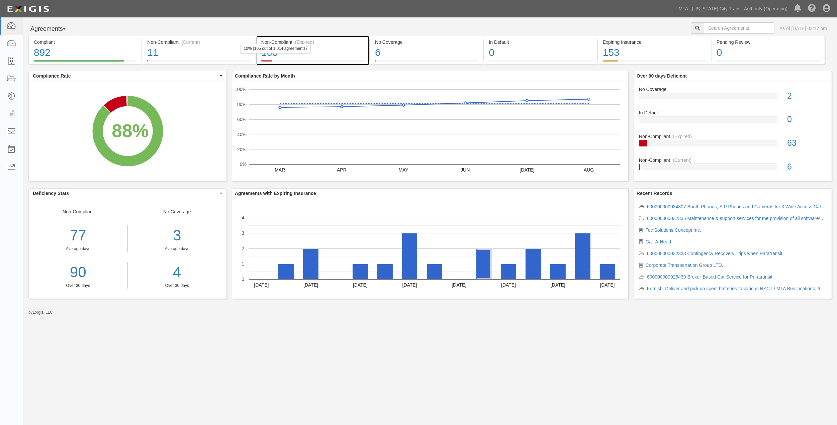 This screenshot has width=837, height=425. Describe the element at coordinates (654, 53) in the screenshot. I see `div: 153` at that location.